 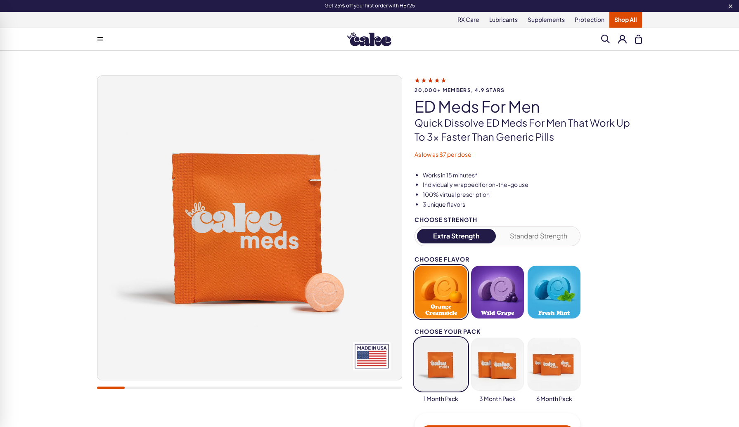 What do you see at coordinates (249, 228) in the screenshot?
I see `img: ED Meds for Men` at bounding box center [249, 228].